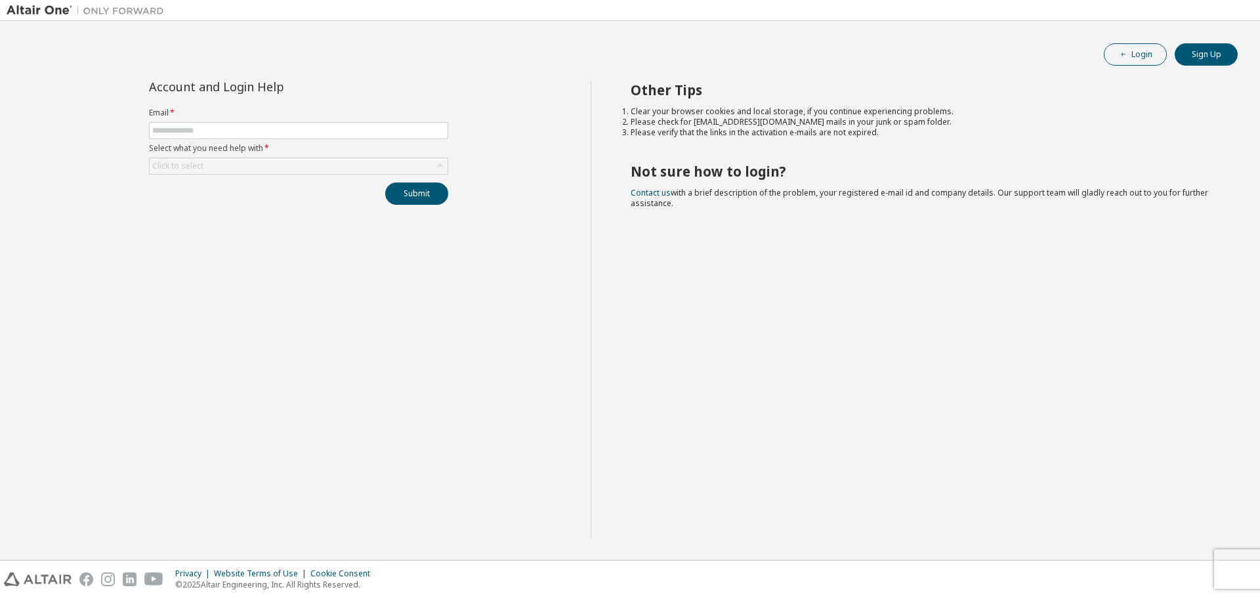 This screenshot has height=598, width=1260. I want to click on img: facebook.svg, so click(86, 579).